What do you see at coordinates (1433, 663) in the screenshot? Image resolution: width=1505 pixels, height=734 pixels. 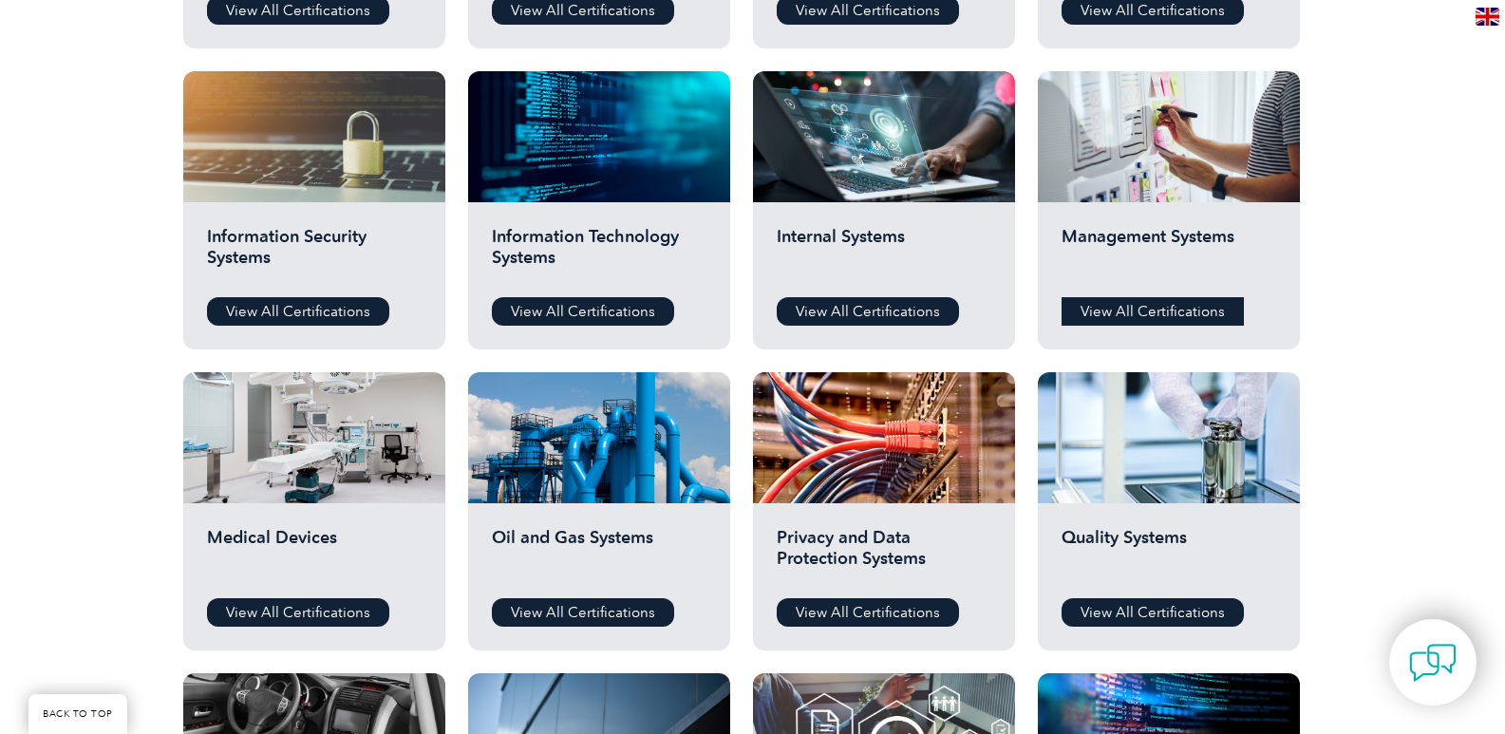 I see `img: contact-chat.png` at bounding box center [1433, 663].